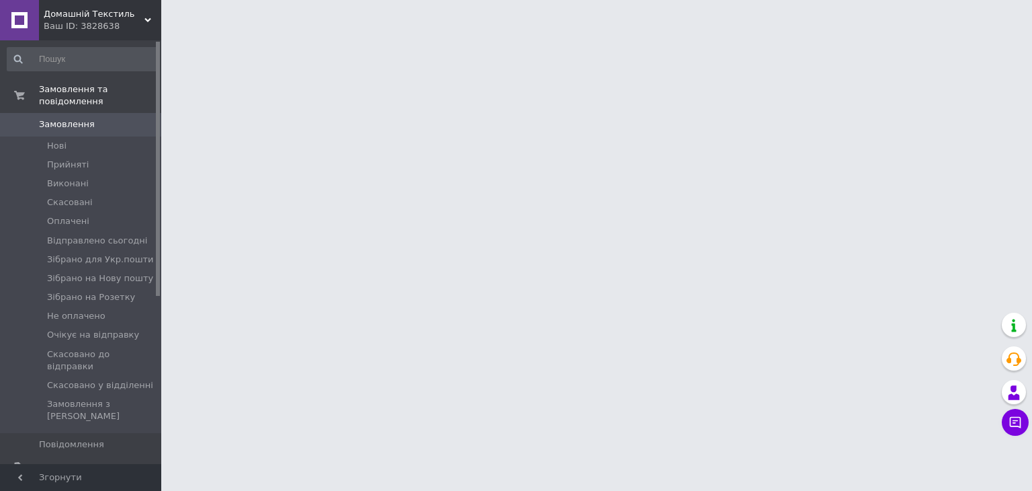 This screenshot has width=1032, height=491. What do you see at coordinates (70, 202) in the screenshot?
I see `span: Скасовані` at bounding box center [70, 202].